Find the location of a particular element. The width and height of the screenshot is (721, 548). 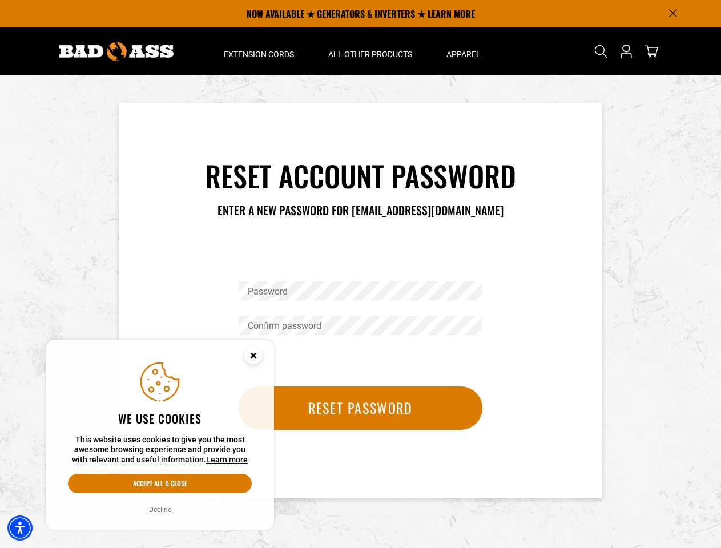

h1: Reset account password is located at coordinates (361, 175).